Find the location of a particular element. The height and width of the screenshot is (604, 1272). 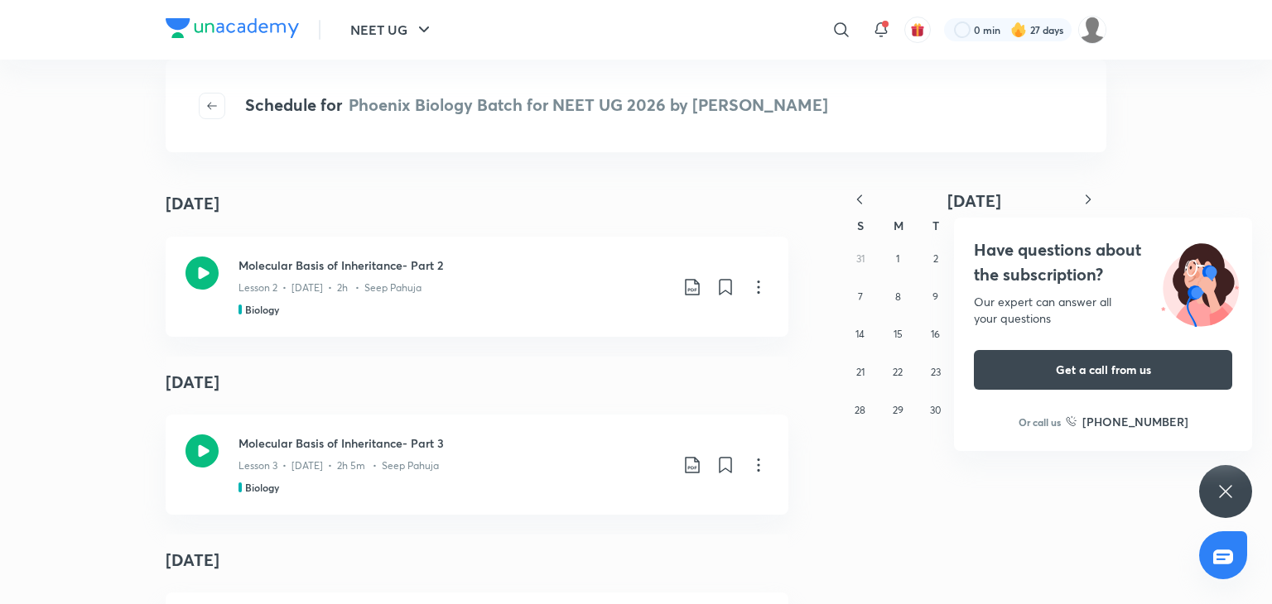

h3: Molecular Basis of Inheritance- Part 3 is located at coordinates (454, 443).